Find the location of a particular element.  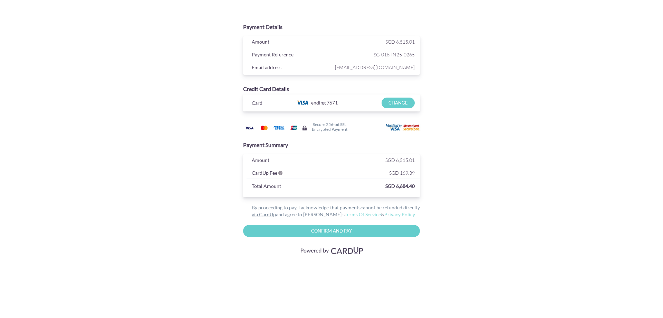

img: Visa, Mastercard is located at coordinates (332, 250).